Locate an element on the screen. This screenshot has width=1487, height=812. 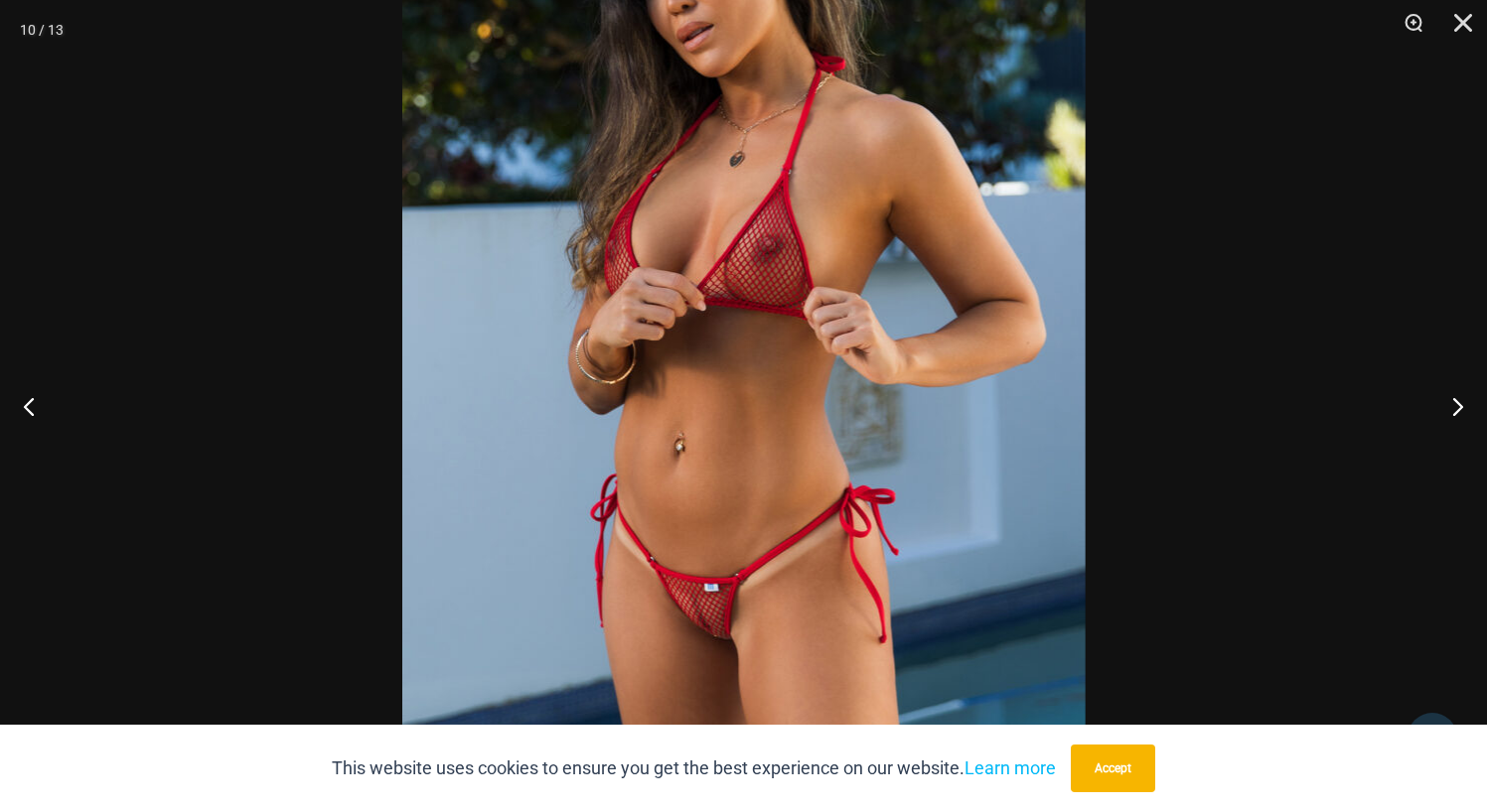
button: Accept is located at coordinates (1112, 768).